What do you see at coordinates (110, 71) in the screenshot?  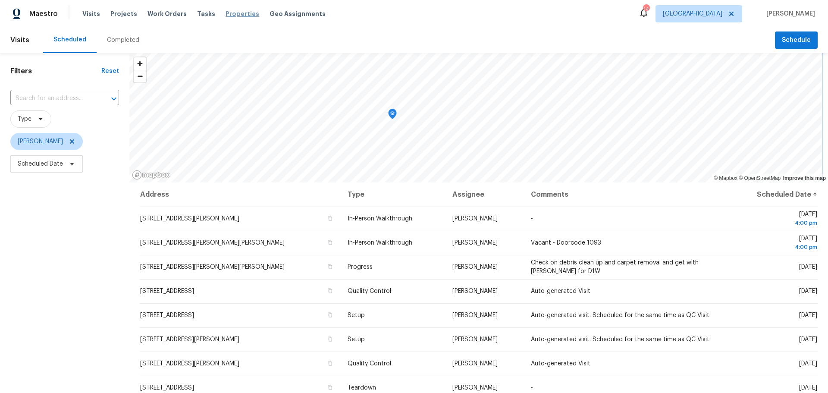 I see `div: Reset` at bounding box center [110, 71].